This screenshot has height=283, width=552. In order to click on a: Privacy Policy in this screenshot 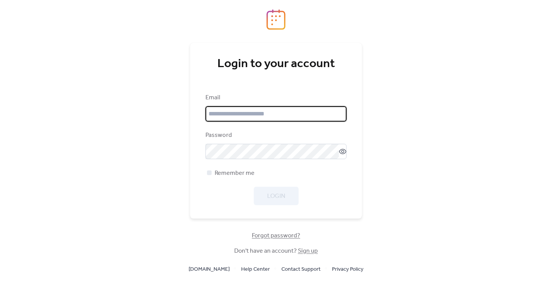, I will do `click(348, 269)`.